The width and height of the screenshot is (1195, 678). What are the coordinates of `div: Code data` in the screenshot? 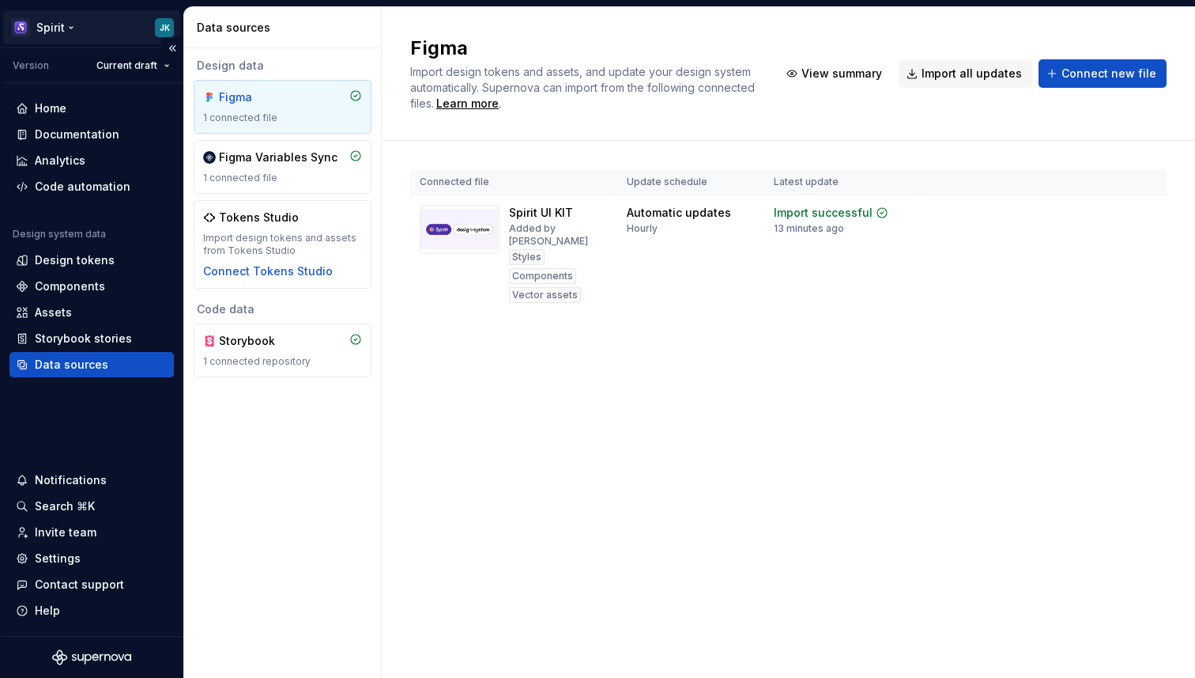 It's located at (282, 309).